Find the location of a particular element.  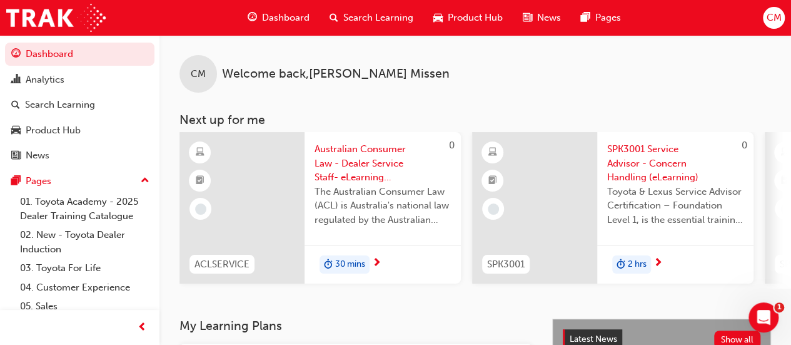

div: News is located at coordinates (38, 155).